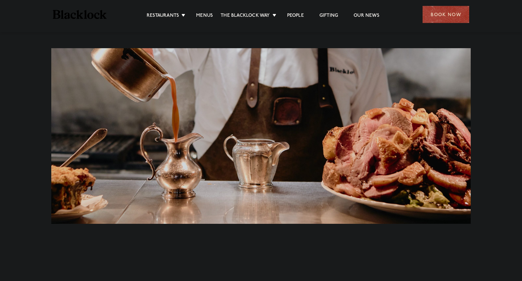 Image resolution: width=522 pixels, height=281 pixels. What do you see at coordinates (329, 16) in the screenshot?
I see `a: Gifting` at bounding box center [329, 16].